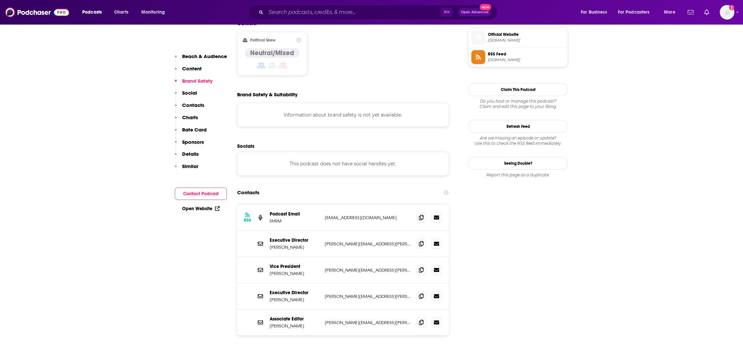 This screenshot has width=743, height=349. Describe the element at coordinates (727, 12) in the screenshot. I see `img: User Profile` at that location.